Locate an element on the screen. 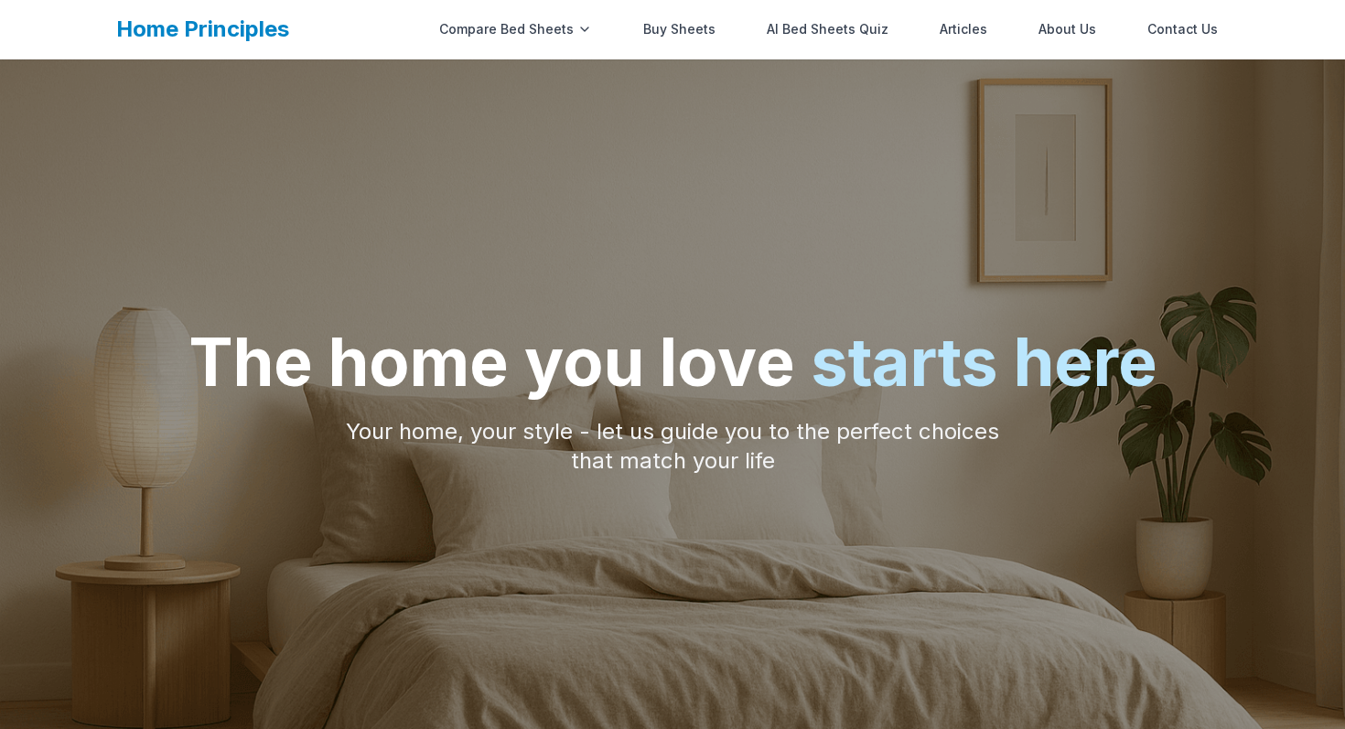  span: starts here is located at coordinates (983, 361).